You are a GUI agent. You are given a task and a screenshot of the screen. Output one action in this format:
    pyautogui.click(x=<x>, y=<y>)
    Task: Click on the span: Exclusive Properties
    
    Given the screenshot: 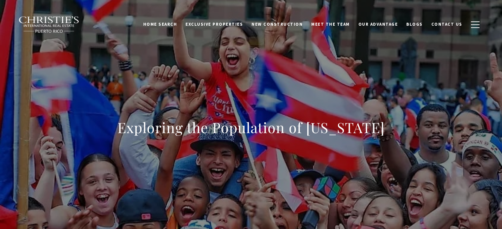 What is the action you would take?
    pyautogui.click(x=214, y=24)
    